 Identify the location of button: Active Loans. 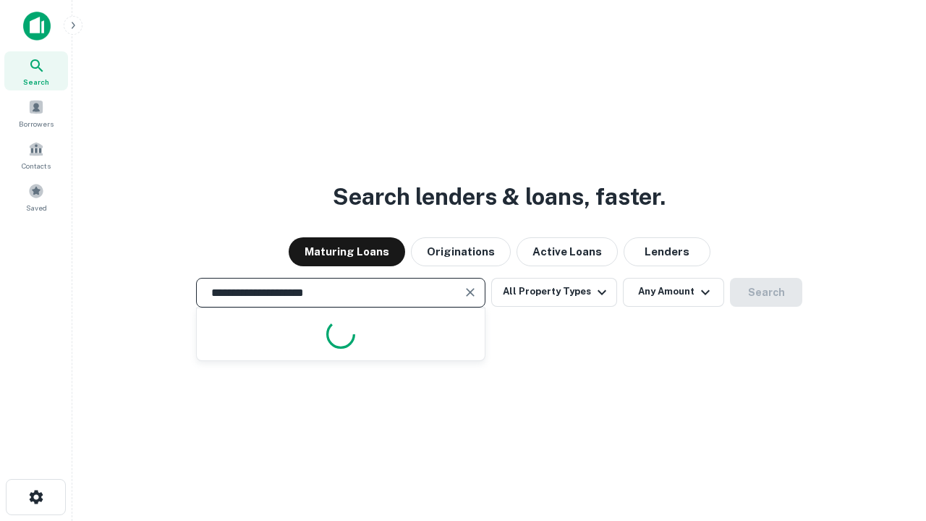
(567, 252).